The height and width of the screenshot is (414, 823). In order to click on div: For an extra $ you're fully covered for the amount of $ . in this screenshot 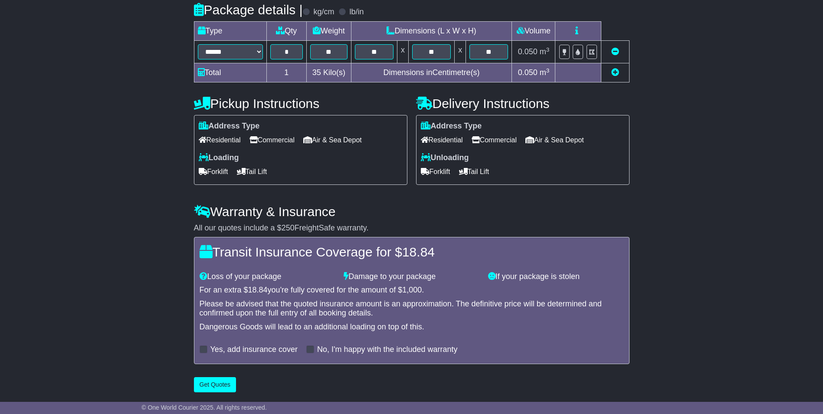, I will do `click(412, 290)`.